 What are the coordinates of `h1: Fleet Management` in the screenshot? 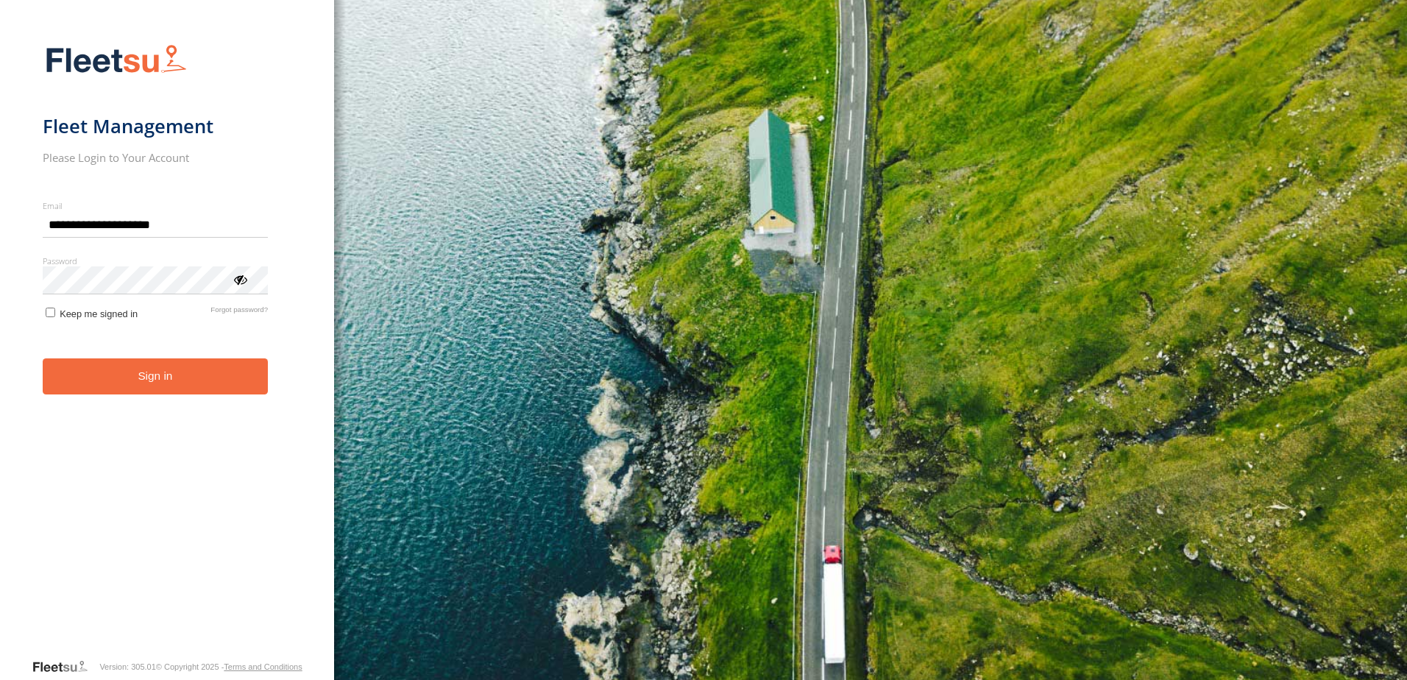 It's located at (155, 126).